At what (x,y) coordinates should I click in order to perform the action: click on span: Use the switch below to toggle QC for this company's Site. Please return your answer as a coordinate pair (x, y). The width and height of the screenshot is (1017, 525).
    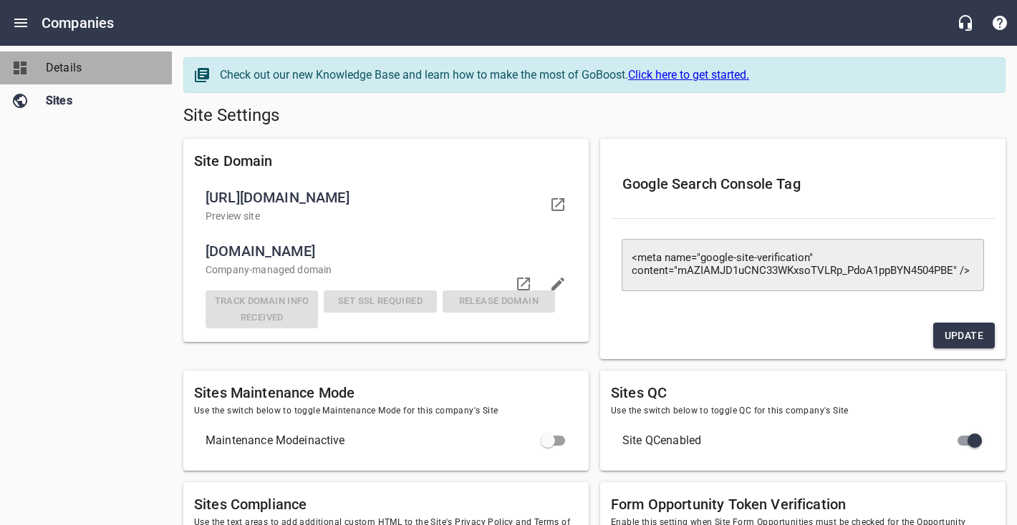
    Looking at the image, I should click on (802, 412).